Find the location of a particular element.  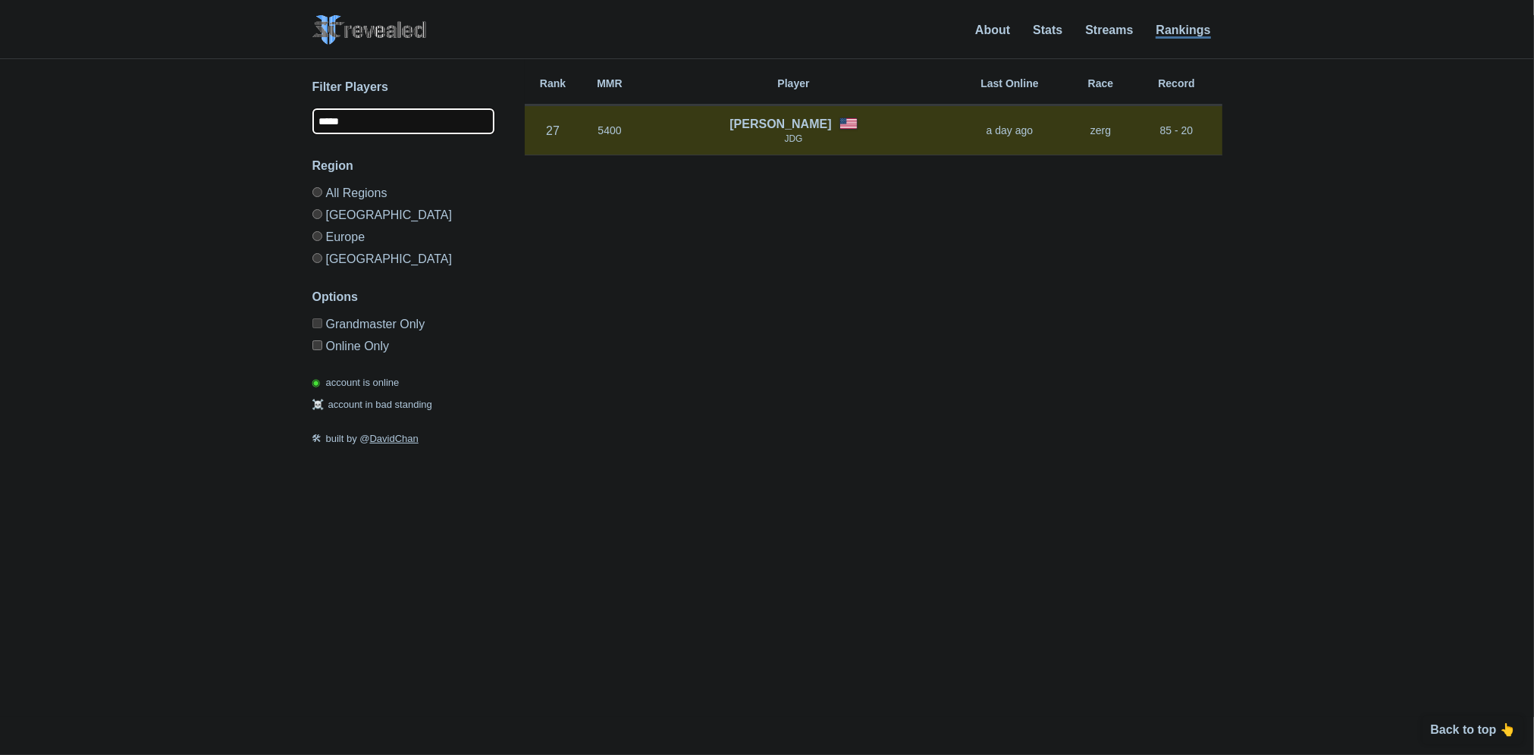

h6: Last Online is located at coordinates (1010, 83).